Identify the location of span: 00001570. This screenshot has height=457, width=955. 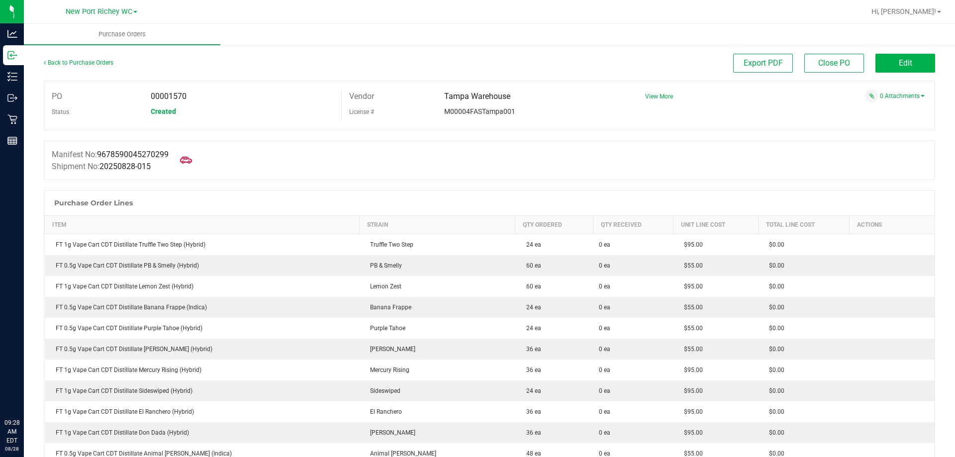
(169, 96).